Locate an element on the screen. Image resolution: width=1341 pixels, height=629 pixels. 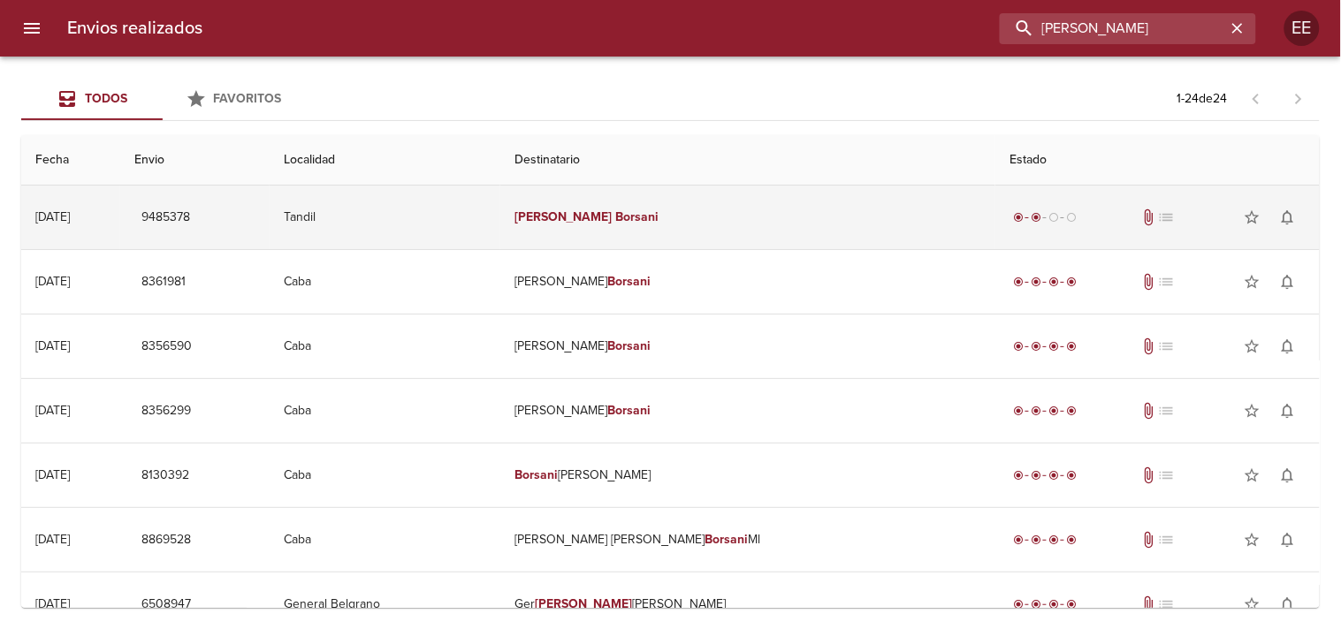
span: 6508947 is located at coordinates (166, 605).